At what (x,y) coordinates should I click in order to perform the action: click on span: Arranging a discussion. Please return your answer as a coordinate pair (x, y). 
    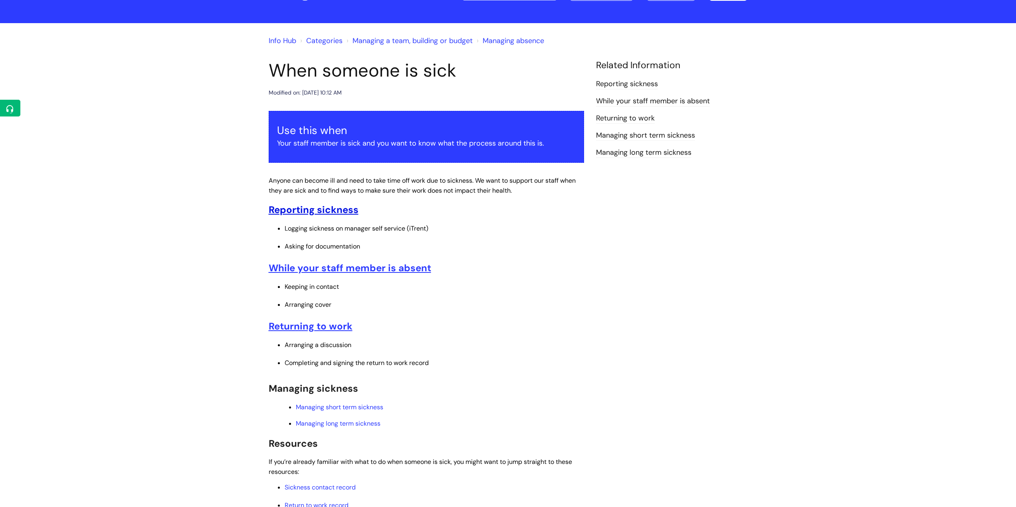
    Looking at the image, I should click on (318, 345).